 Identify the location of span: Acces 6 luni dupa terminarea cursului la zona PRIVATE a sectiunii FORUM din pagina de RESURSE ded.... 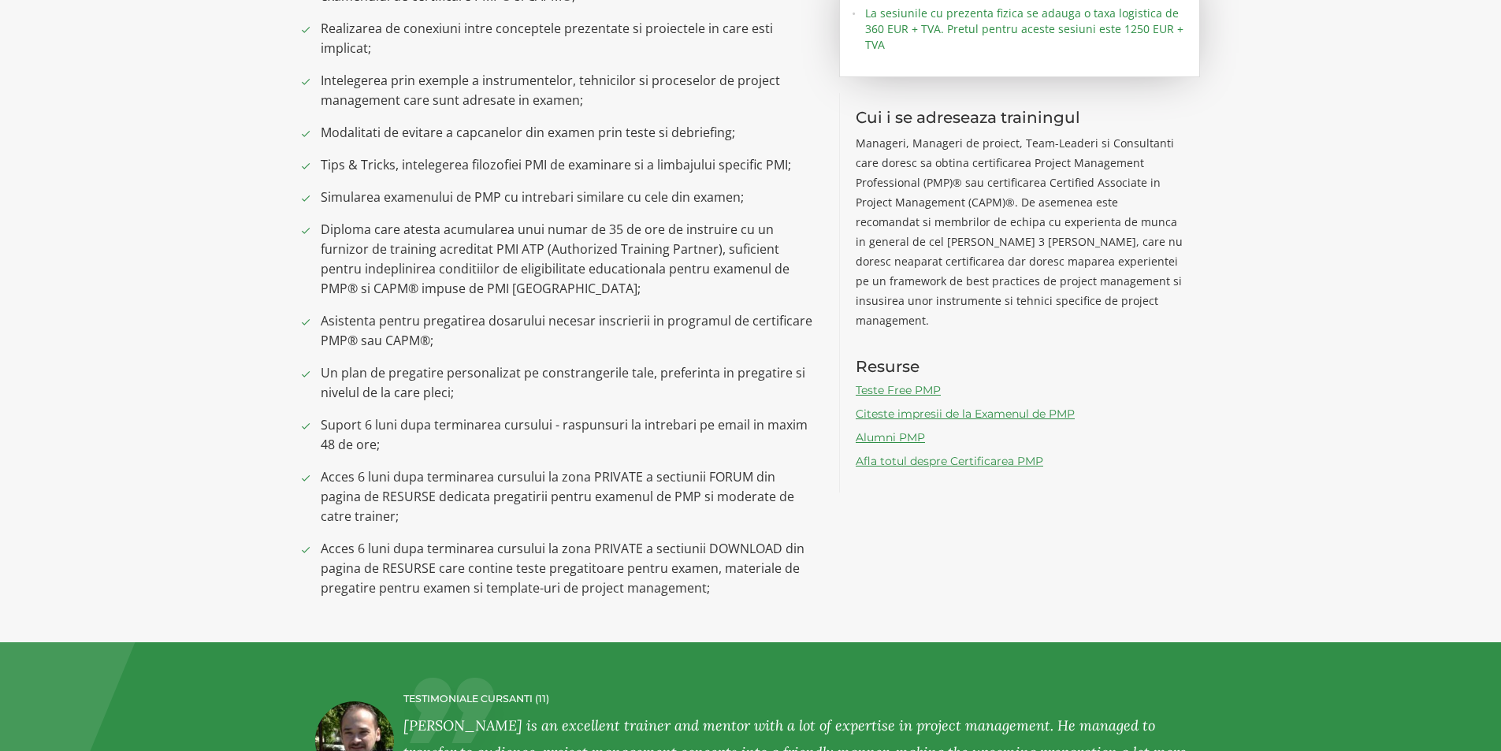
(568, 496).